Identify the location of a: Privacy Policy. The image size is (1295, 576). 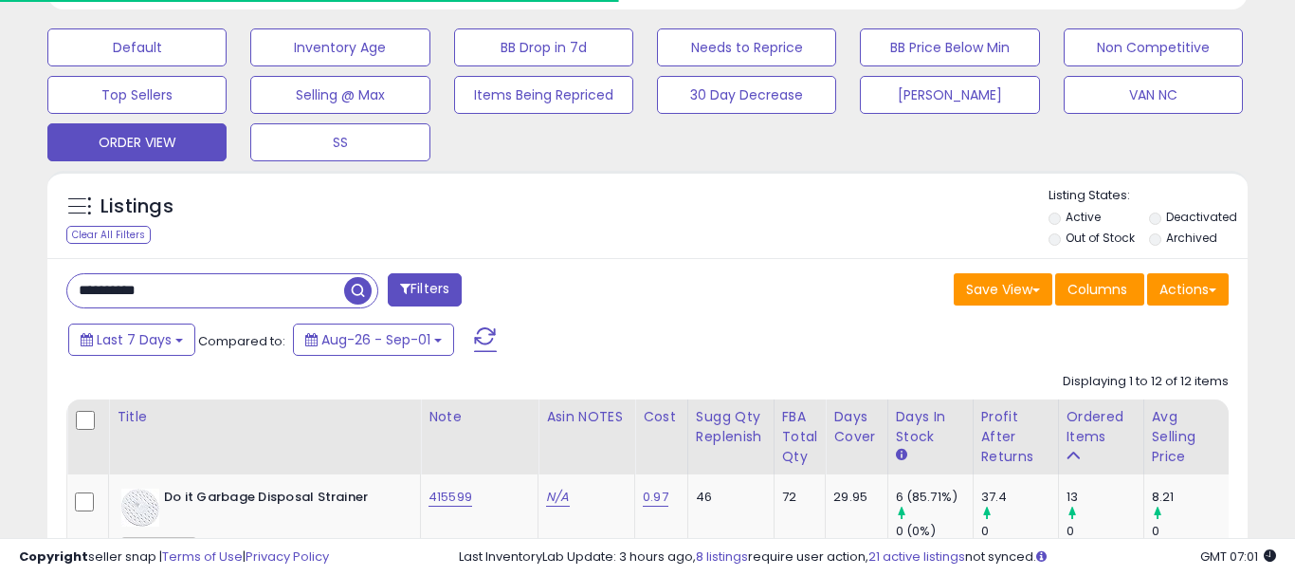
(287, 556).